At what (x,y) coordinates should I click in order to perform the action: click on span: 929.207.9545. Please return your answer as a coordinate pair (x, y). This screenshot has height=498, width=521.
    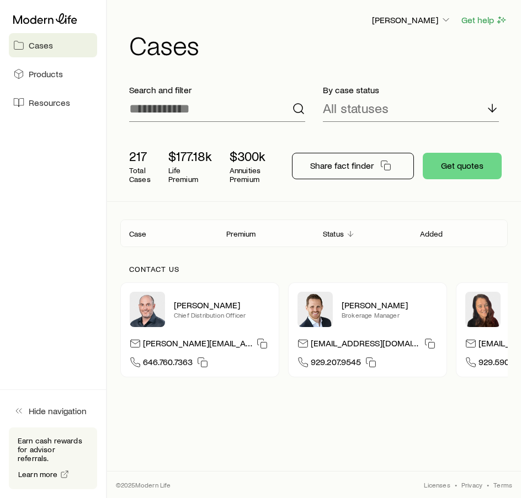
    Looking at the image, I should click on (336, 364).